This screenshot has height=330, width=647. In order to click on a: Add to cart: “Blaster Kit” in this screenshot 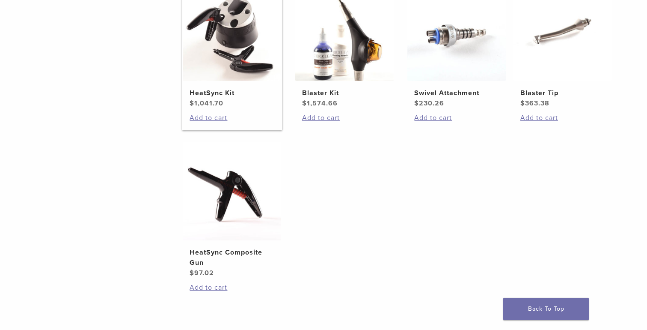, I will do `click(345, 118)`.